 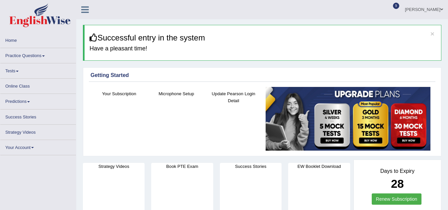 What do you see at coordinates (38, 131) in the screenshot?
I see `a: Strategy Videos` at bounding box center [38, 131].